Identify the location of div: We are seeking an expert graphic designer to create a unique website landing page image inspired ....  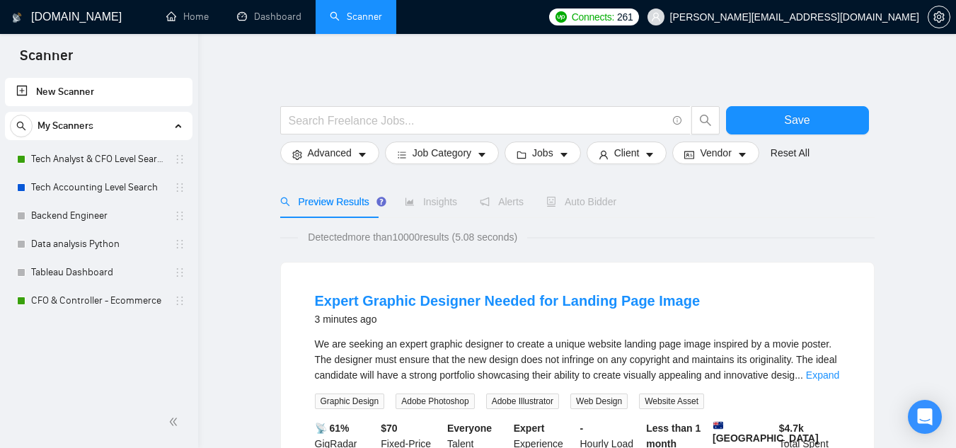
(578, 360).